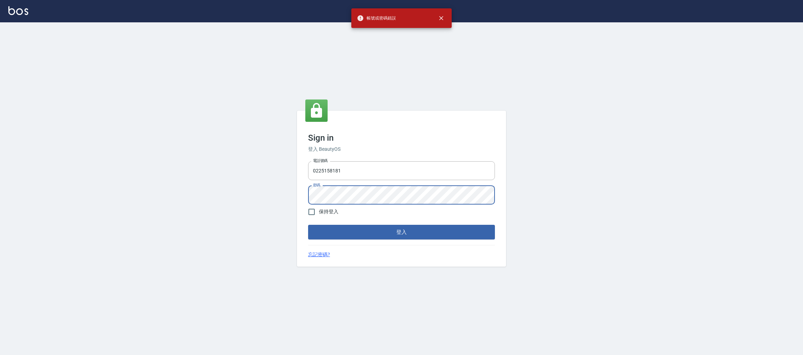  I want to click on h3: Sign in, so click(402, 138).